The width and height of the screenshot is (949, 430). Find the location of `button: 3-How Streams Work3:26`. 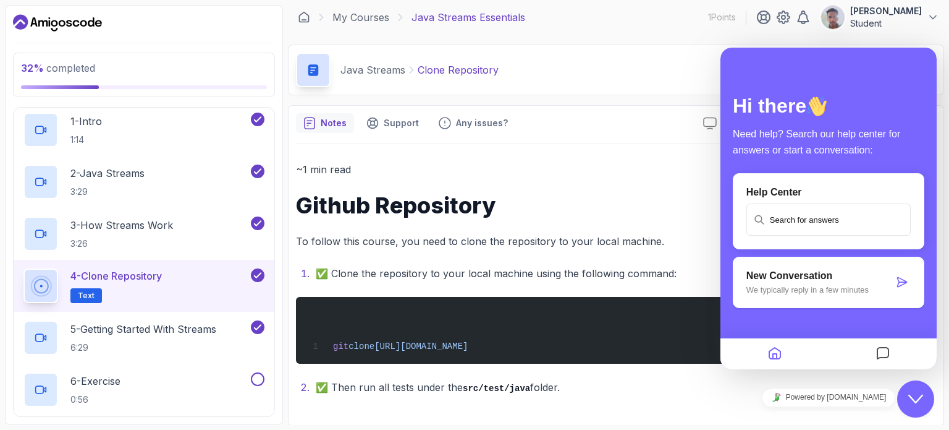

button: 3-How Streams Work3:26 is located at coordinates (144, 234).